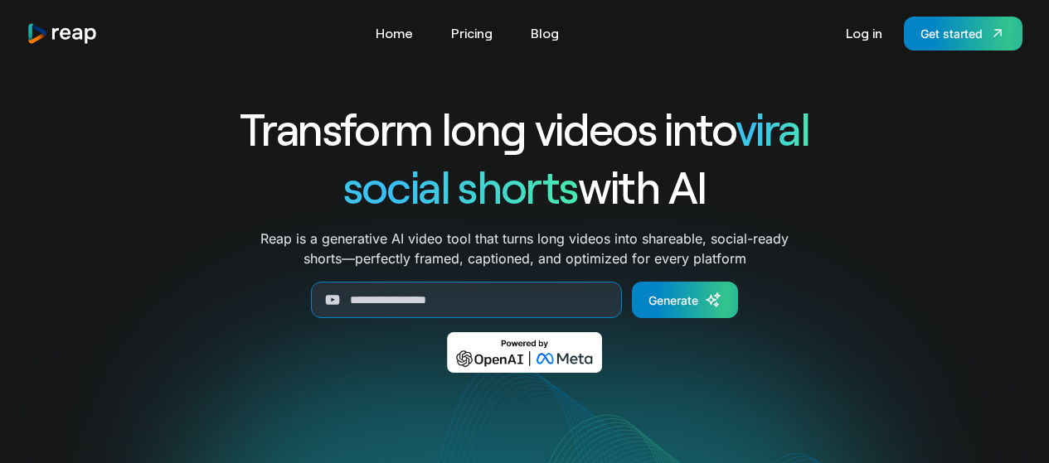 This screenshot has width=1049, height=463. What do you see at coordinates (62, 33) in the screenshot?
I see `img: reap logo` at bounding box center [62, 33].